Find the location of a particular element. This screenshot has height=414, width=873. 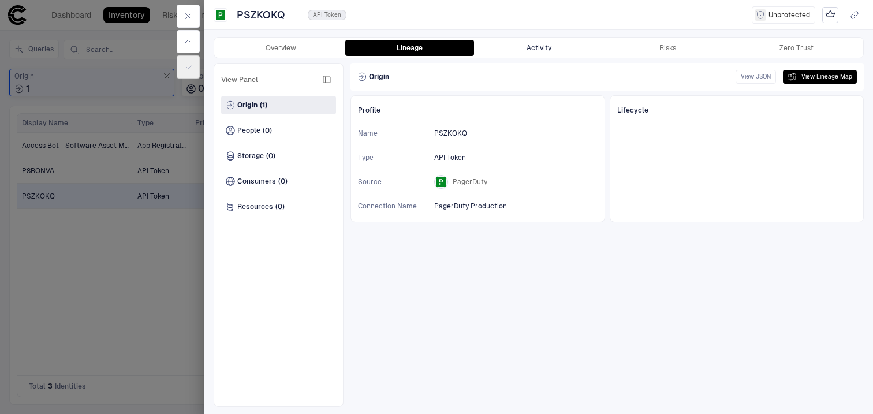

span: Consumers is located at coordinates (256, 181).